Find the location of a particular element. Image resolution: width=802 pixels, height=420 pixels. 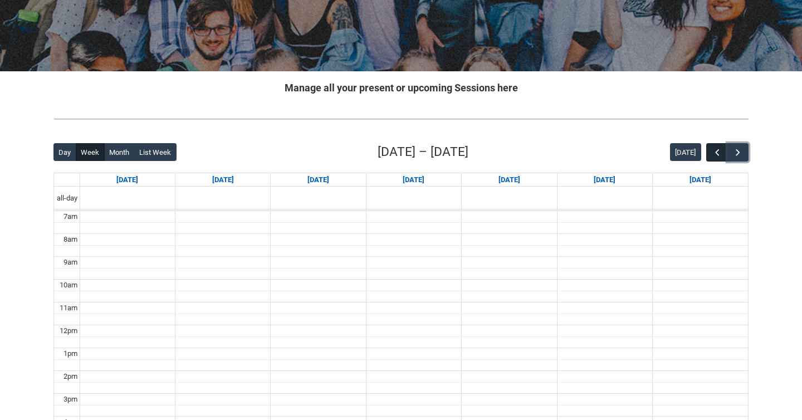

a: Go to December 8, 2025 is located at coordinates (223, 180).